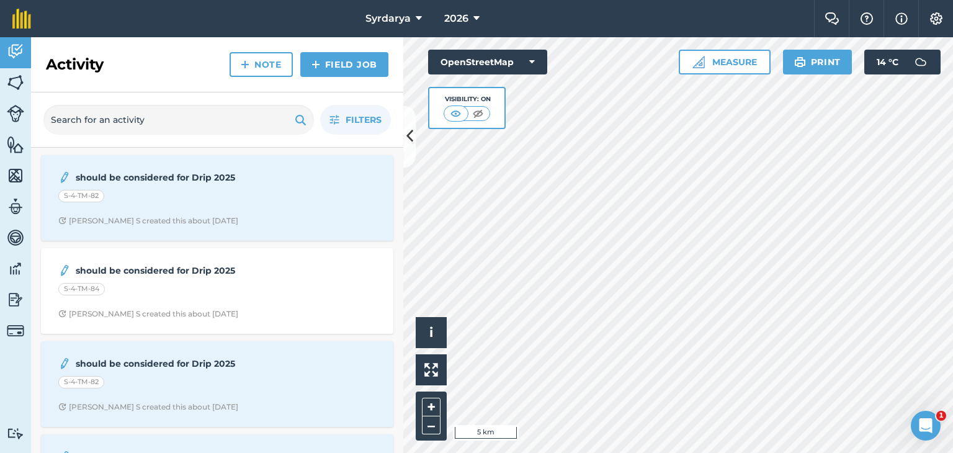 The image size is (953, 453). I want to click on button: OpenStreetMap, so click(488, 62).